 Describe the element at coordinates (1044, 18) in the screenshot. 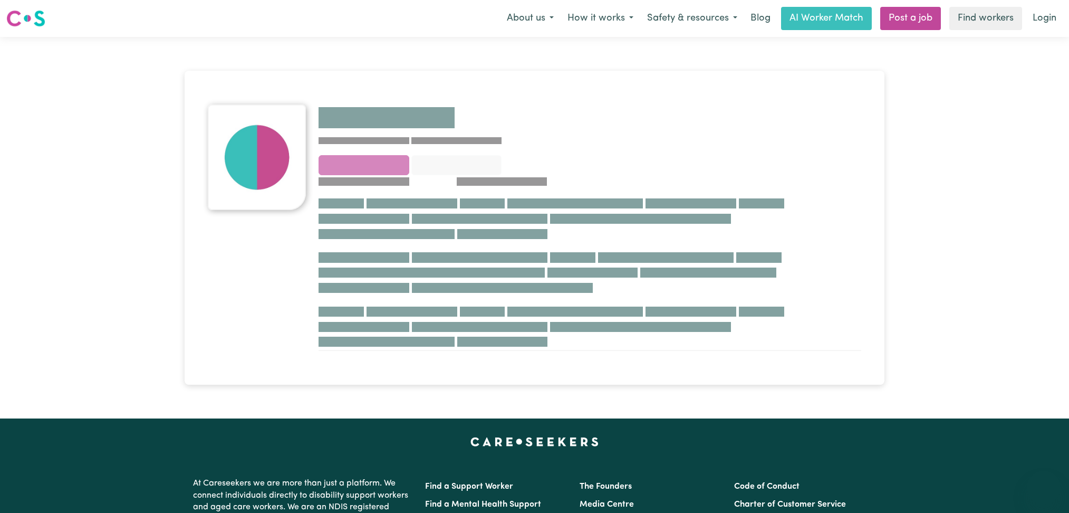

I see `a: Login` at that location.